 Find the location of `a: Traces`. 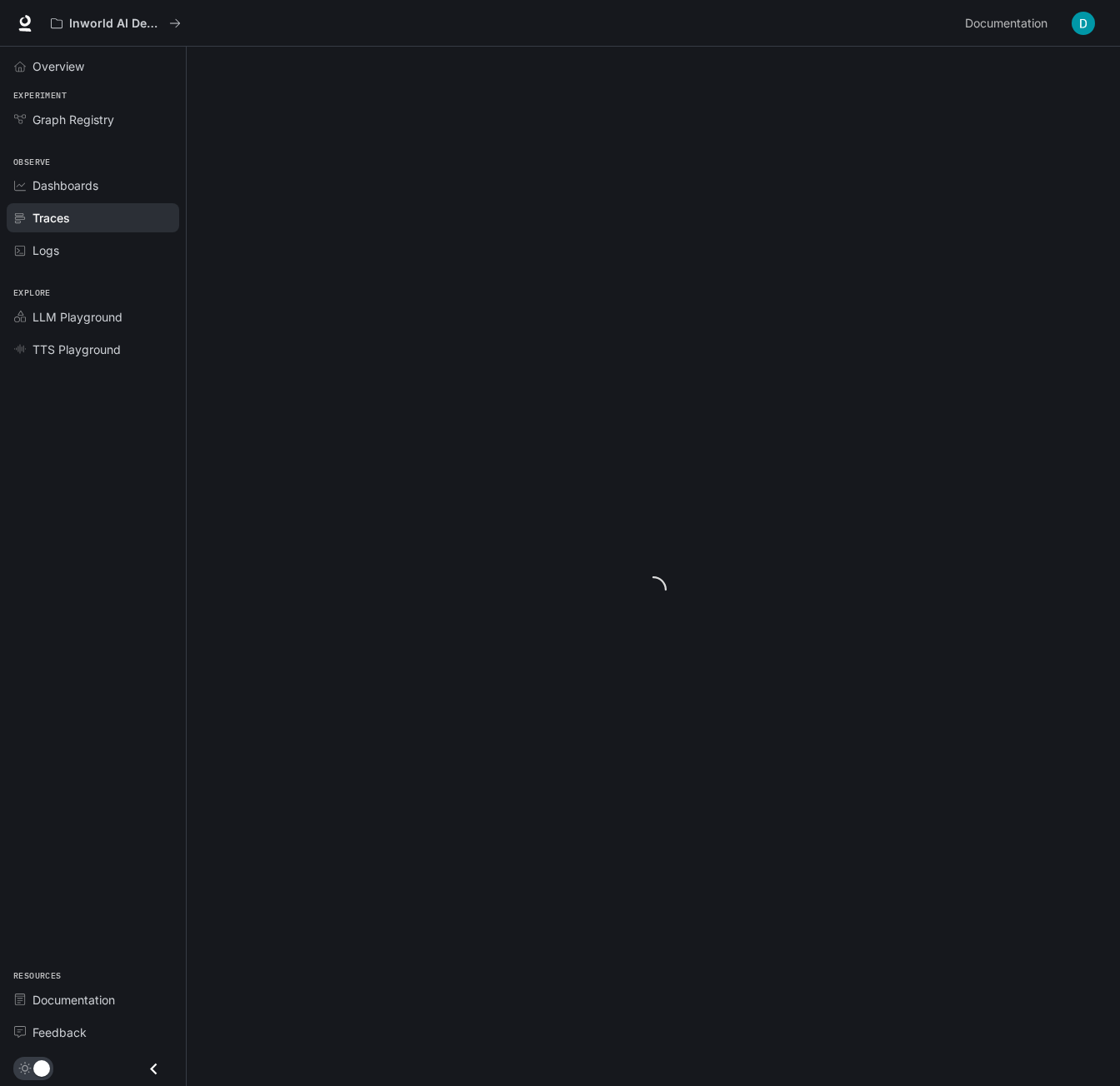

a: Traces is located at coordinates (92, 217).